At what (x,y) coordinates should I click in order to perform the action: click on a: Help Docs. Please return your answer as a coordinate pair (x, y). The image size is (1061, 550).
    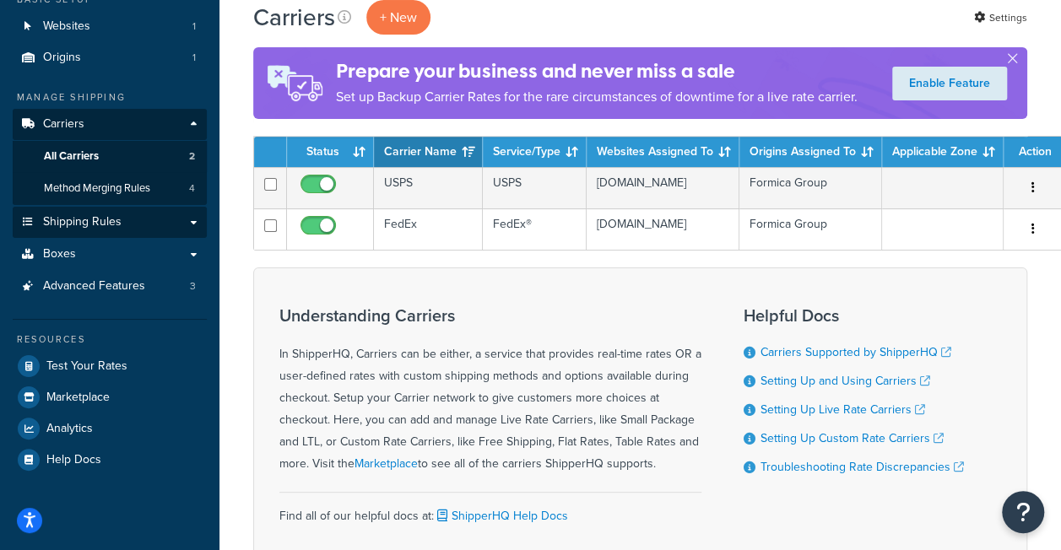
    Looking at the image, I should click on (110, 460).